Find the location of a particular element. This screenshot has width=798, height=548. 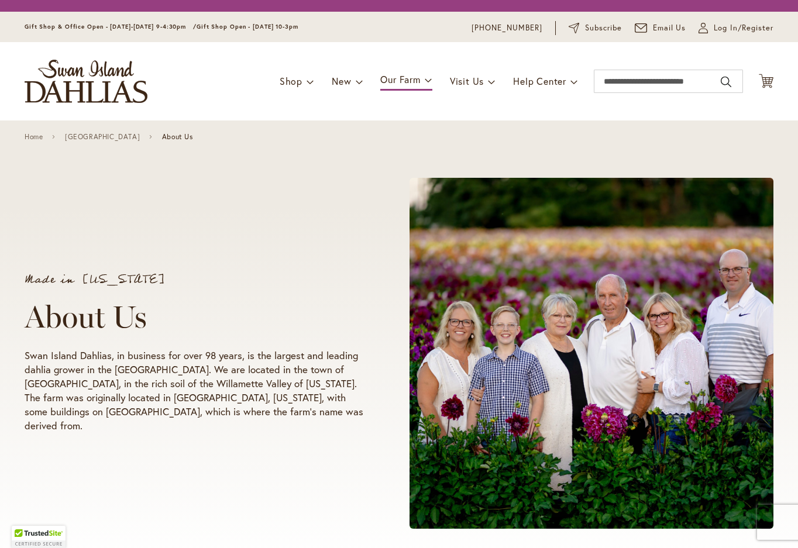

span: New is located at coordinates (341, 81).